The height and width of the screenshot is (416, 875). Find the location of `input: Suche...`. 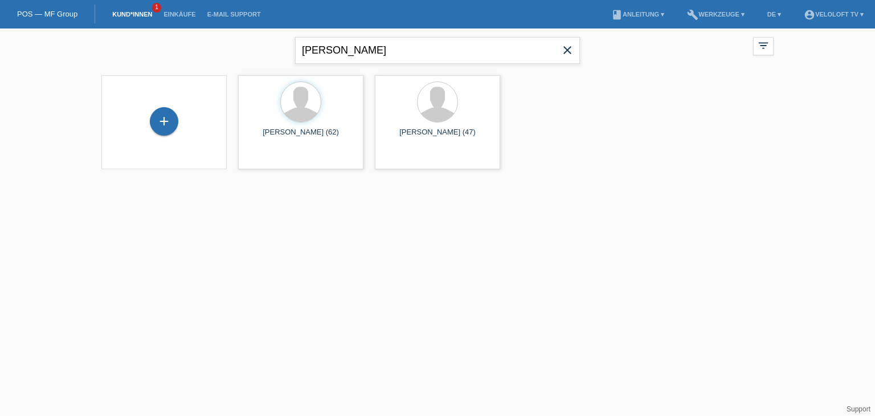

input: Suche... is located at coordinates (438, 50).